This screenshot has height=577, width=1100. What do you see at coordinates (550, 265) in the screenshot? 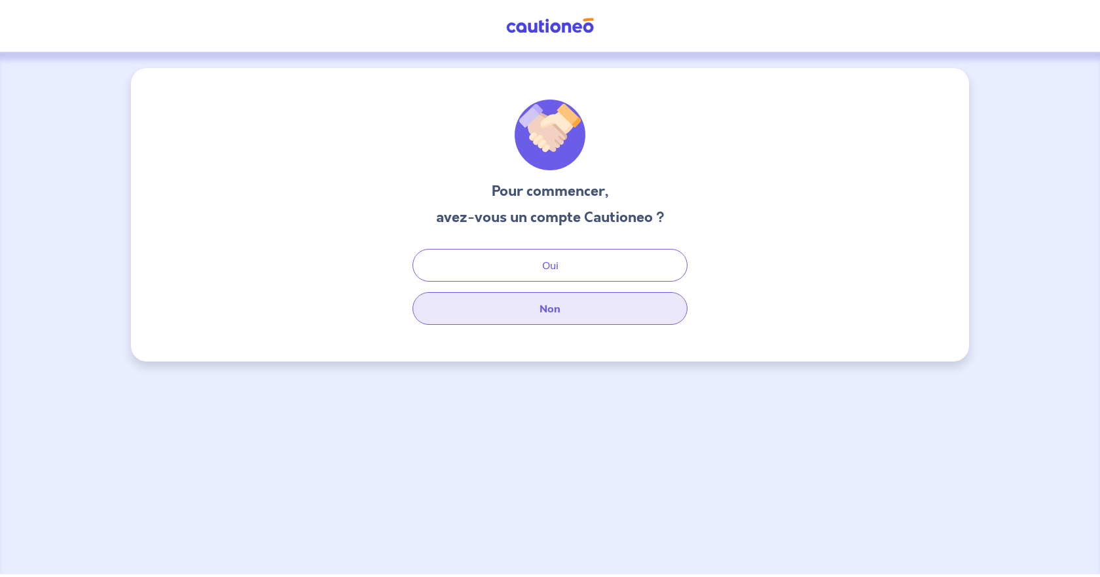
I see `button: Oui` at bounding box center [550, 265].